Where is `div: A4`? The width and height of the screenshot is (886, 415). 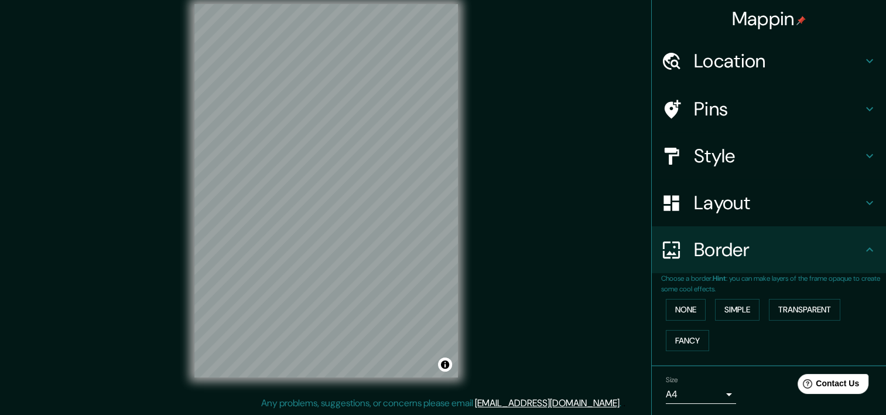
div: A4 is located at coordinates (701, 394).